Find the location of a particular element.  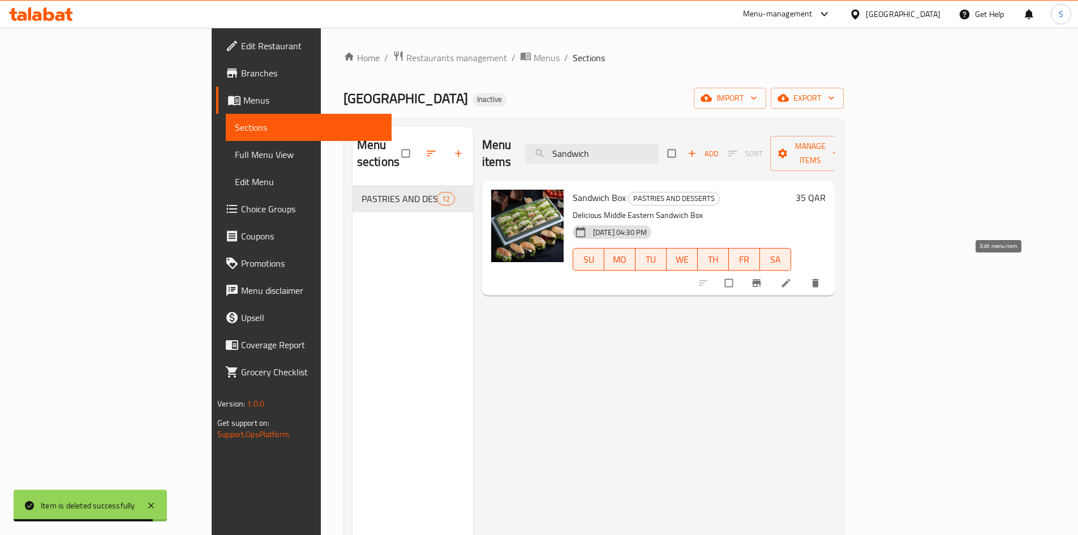

span: TU is located at coordinates (651, 259).